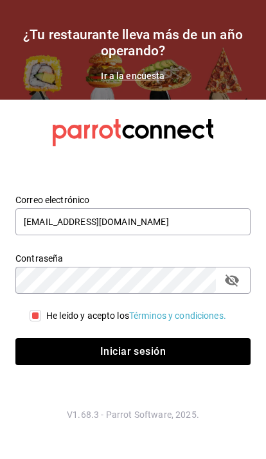 This screenshot has width=266, height=459. What do you see at coordinates (133, 352) in the screenshot?
I see `button: Iniciar sesión` at bounding box center [133, 352].